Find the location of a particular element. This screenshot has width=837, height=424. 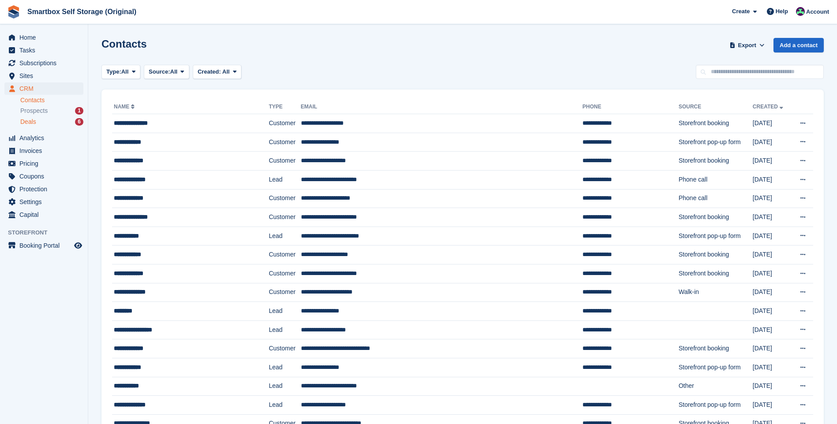

a: Created is located at coordinates (768, 107).